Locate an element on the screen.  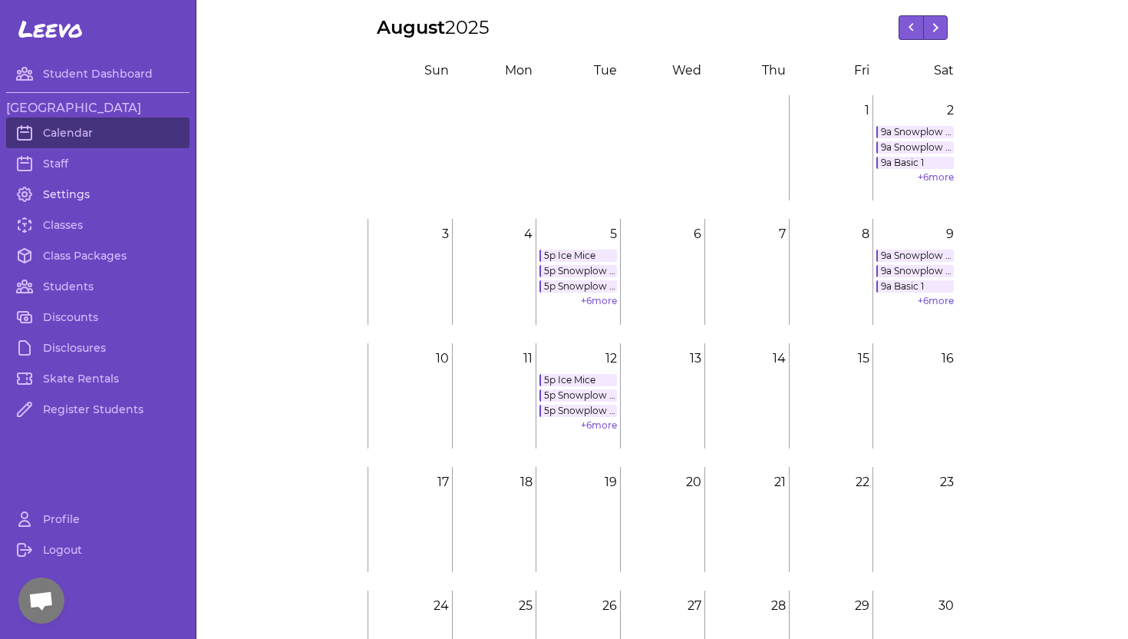
a: Discounts is located at coordinates (97, 317).